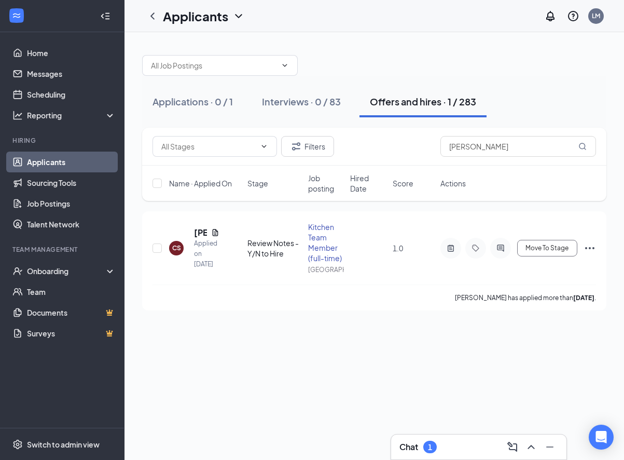  What do you see at coordinates (531, 447) in the screenshot?
I see `button: ChevronUp` at bounding box center [531, 447].